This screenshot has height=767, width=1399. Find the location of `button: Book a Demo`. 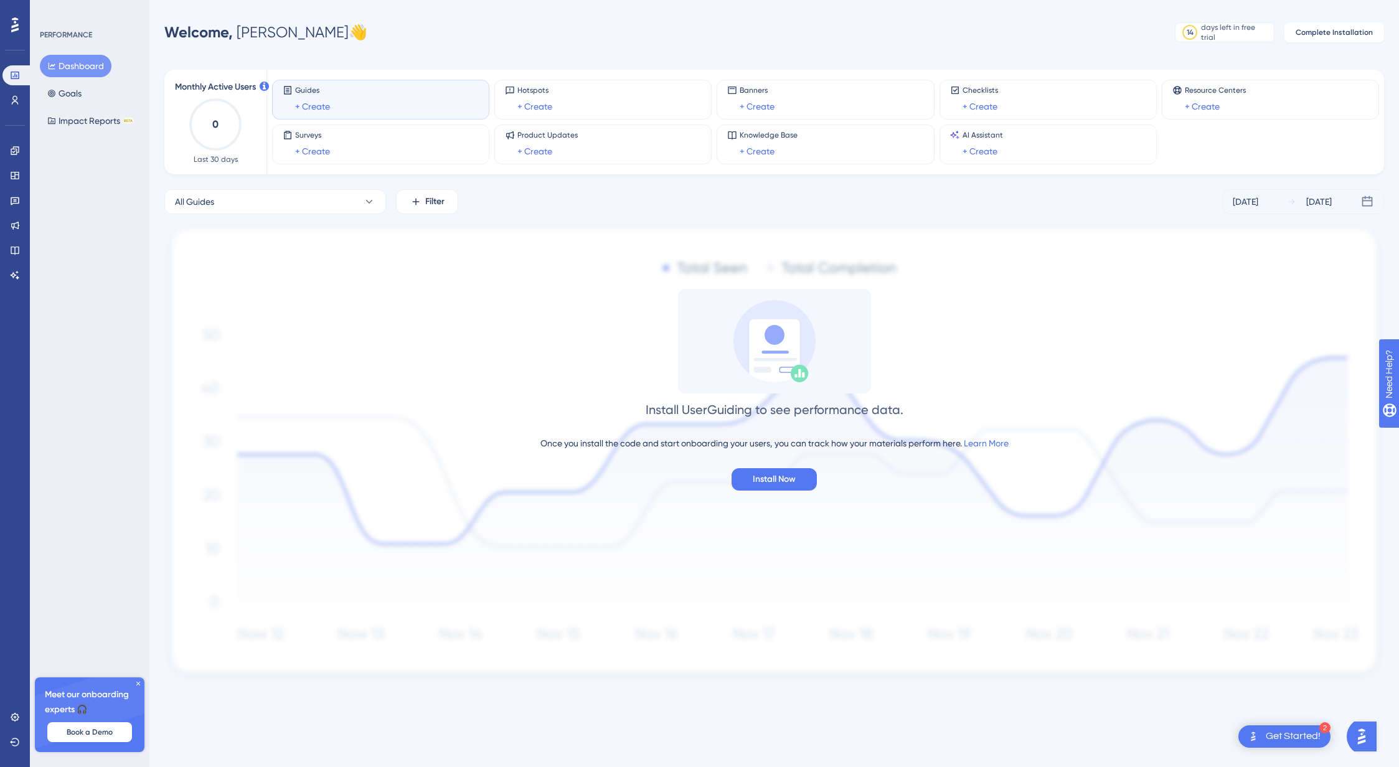

button: Book a Demo is located at coordinates (90, 732).